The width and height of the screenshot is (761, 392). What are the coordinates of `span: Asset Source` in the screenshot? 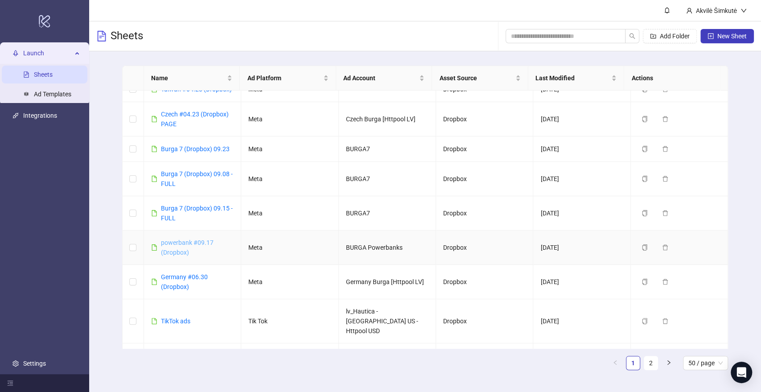 It's located at (476, 78).